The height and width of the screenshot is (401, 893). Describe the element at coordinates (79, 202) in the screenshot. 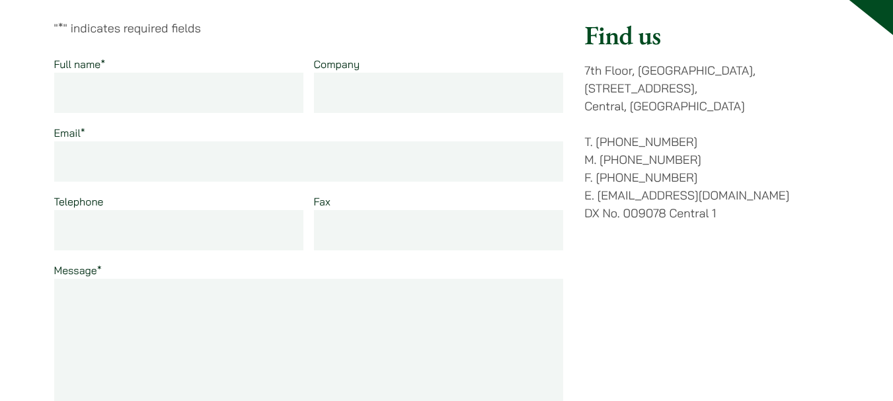

I see `label: Telephone` at that location.